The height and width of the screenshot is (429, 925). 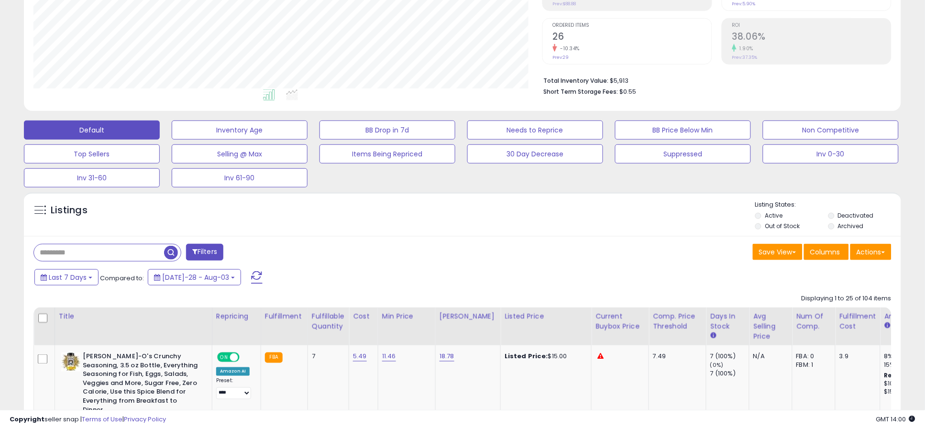 What do you see at coordinates (581, 91) in the screenshot?
I see `b: Short Term Storage Fees:` at bounding box center [581, 91].